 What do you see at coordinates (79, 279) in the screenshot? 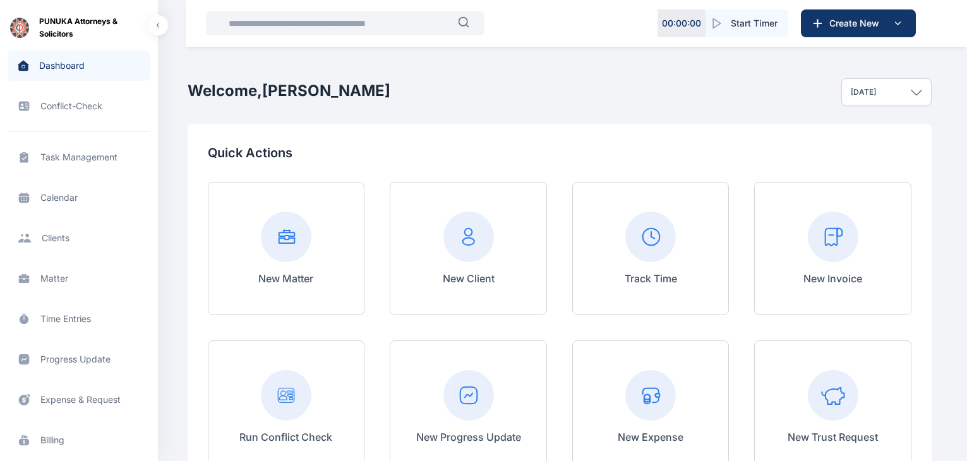
I see `span: matter` at bounding box center [79, 279].